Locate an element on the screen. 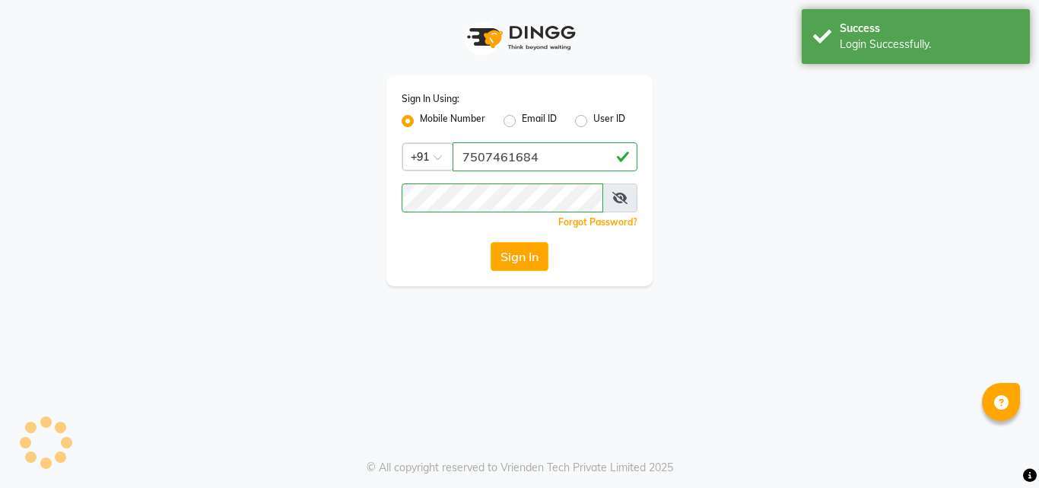 The image size is (1039, 488). img: logo1.svg is located at coordinates (520, 37).